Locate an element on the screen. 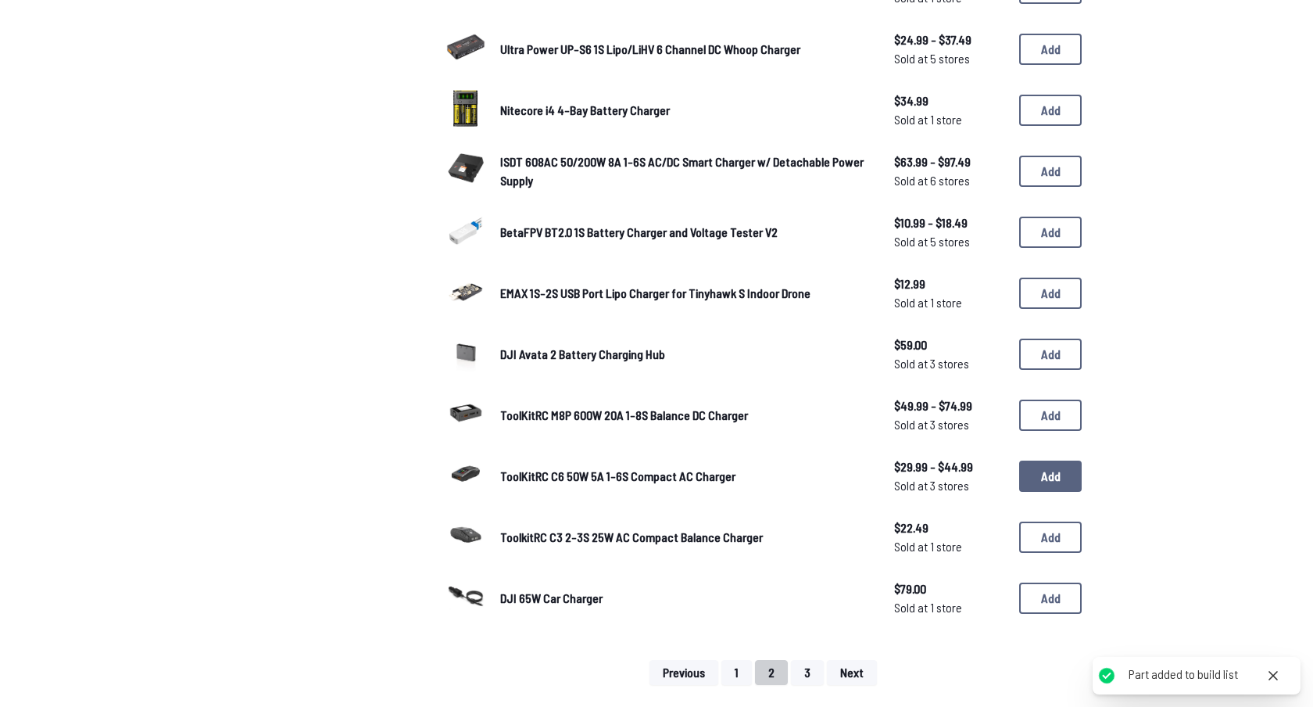  span: ToolKitRC C6 50W 5A 1-6S Compact AC Charger is located at coordinates (617, 475).